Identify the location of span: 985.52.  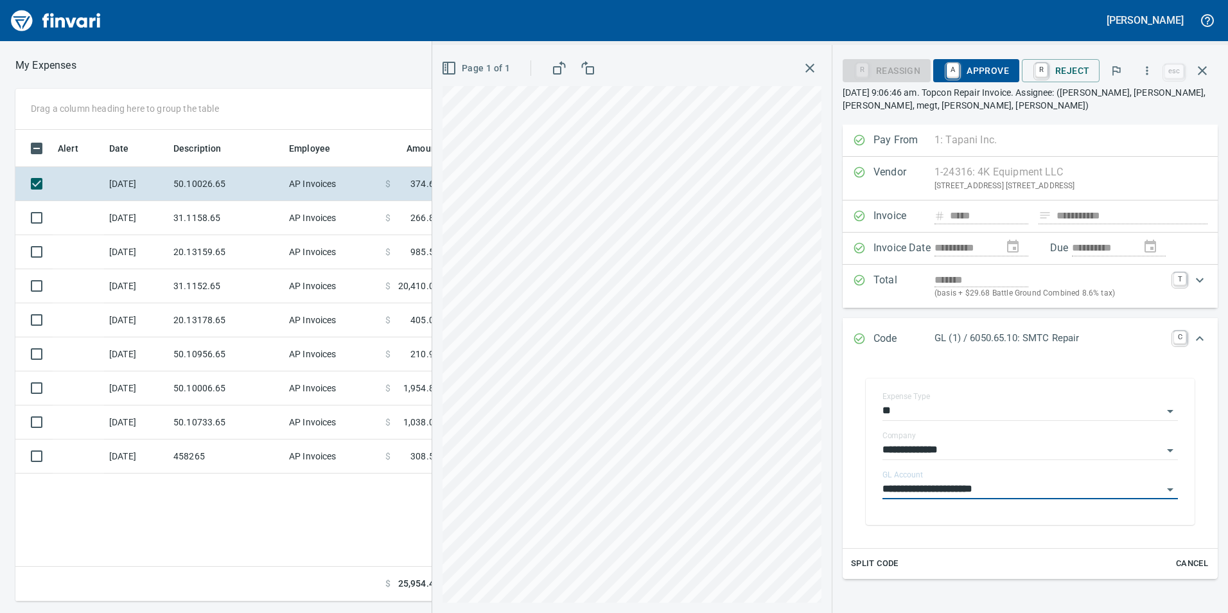
(425, 252).